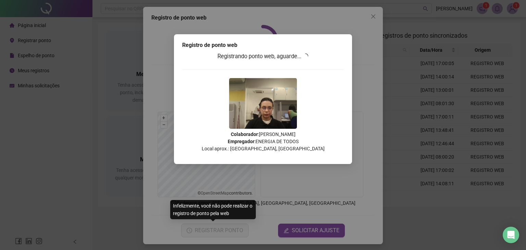 The height and width of the screenshot is (250, 526). Describe the element at coordinates (213, 210) in the screenshot. I see `div: Infelizmente, você não pode realizar o registro de ponto pela web` at that location.